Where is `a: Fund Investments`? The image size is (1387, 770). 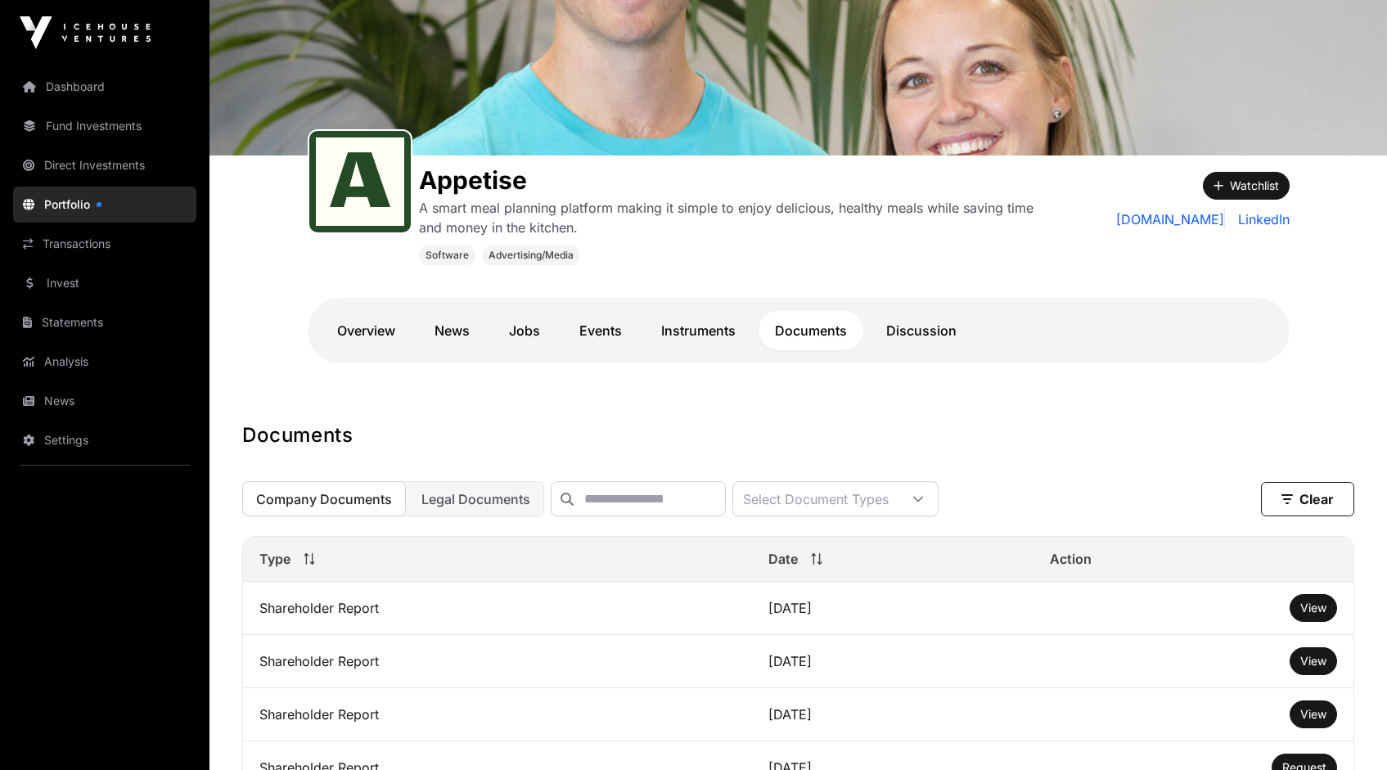 a: Fund Investments is located at coordinates (105, 126).